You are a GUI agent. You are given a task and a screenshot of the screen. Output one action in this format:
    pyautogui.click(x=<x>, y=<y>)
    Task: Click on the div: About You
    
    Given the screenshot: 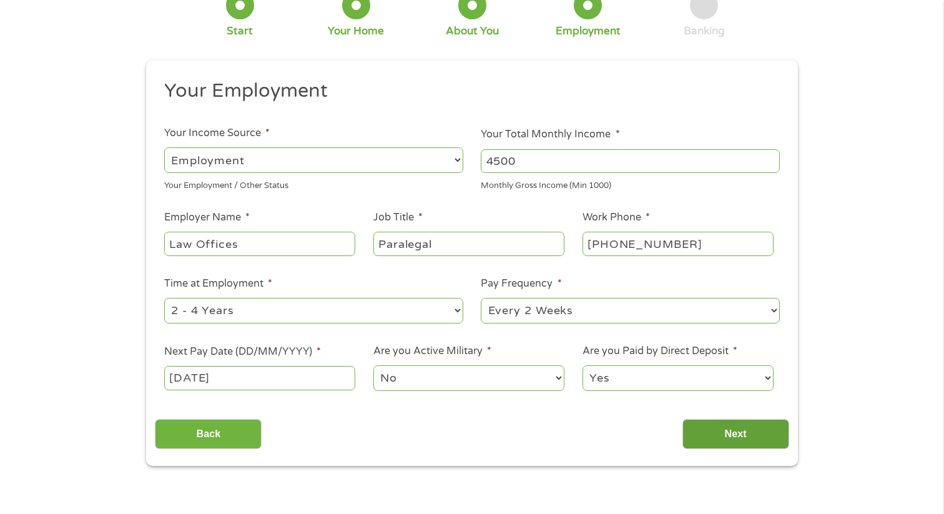 What is the action you would take?
    pyautogui.click(x=472, y=31)
    